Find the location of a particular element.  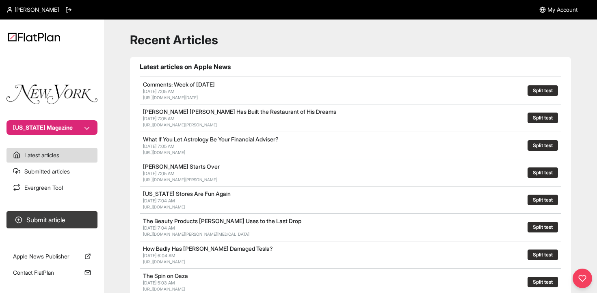

img: Logo is located at coordinates (34, 37).